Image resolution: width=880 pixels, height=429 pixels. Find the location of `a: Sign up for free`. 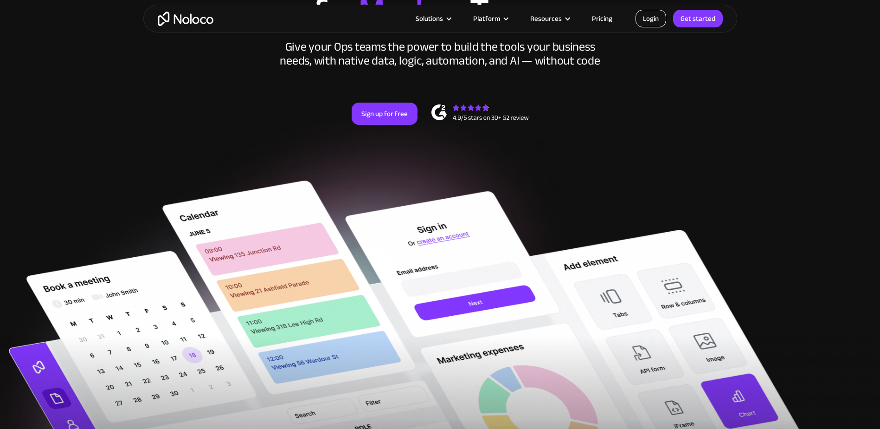

a: Sign up for free is located at coordinates (385, 114).